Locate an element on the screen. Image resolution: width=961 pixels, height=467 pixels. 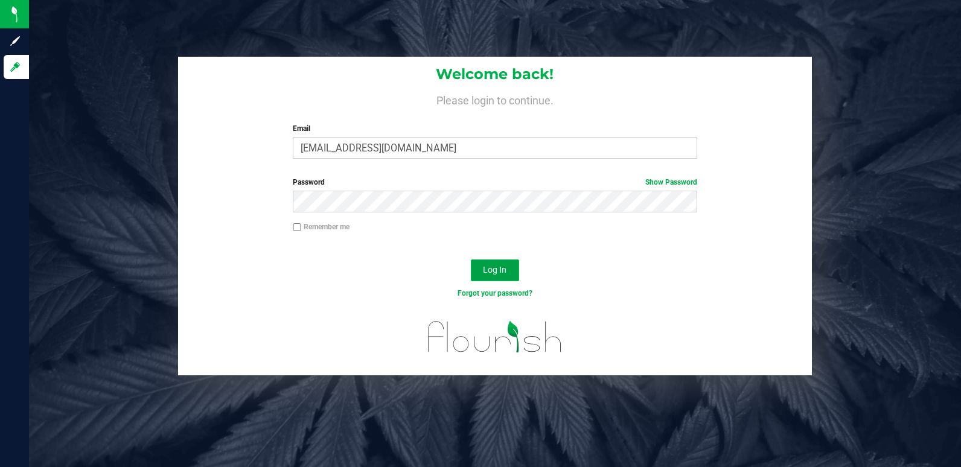
label: Remember me is located at coordinates (321, 227).